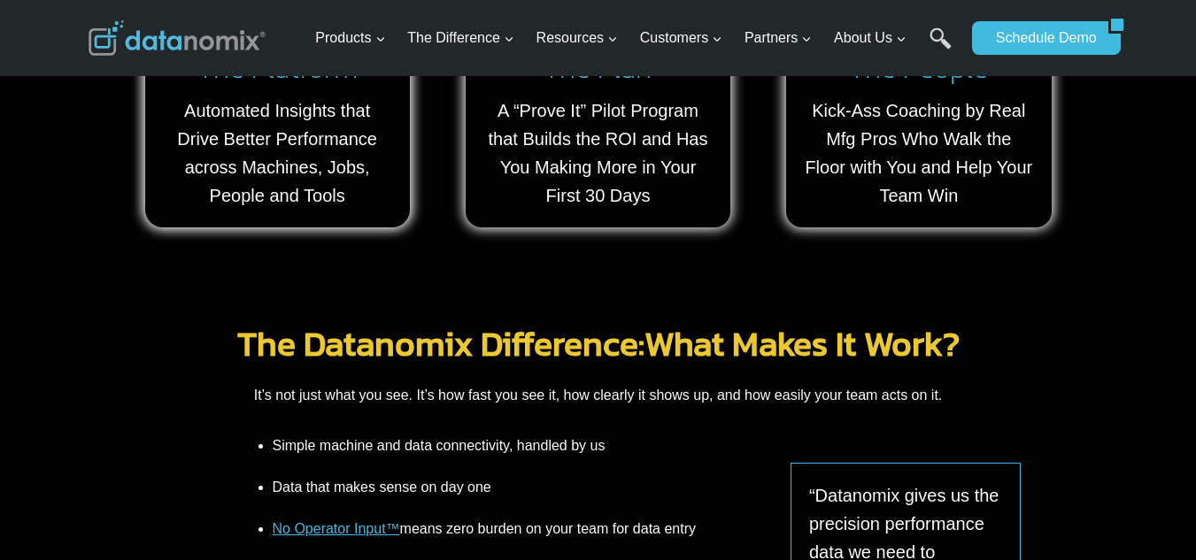 The image size is (1196, 560). I want to click on span: Last Name, so click(427, 9).